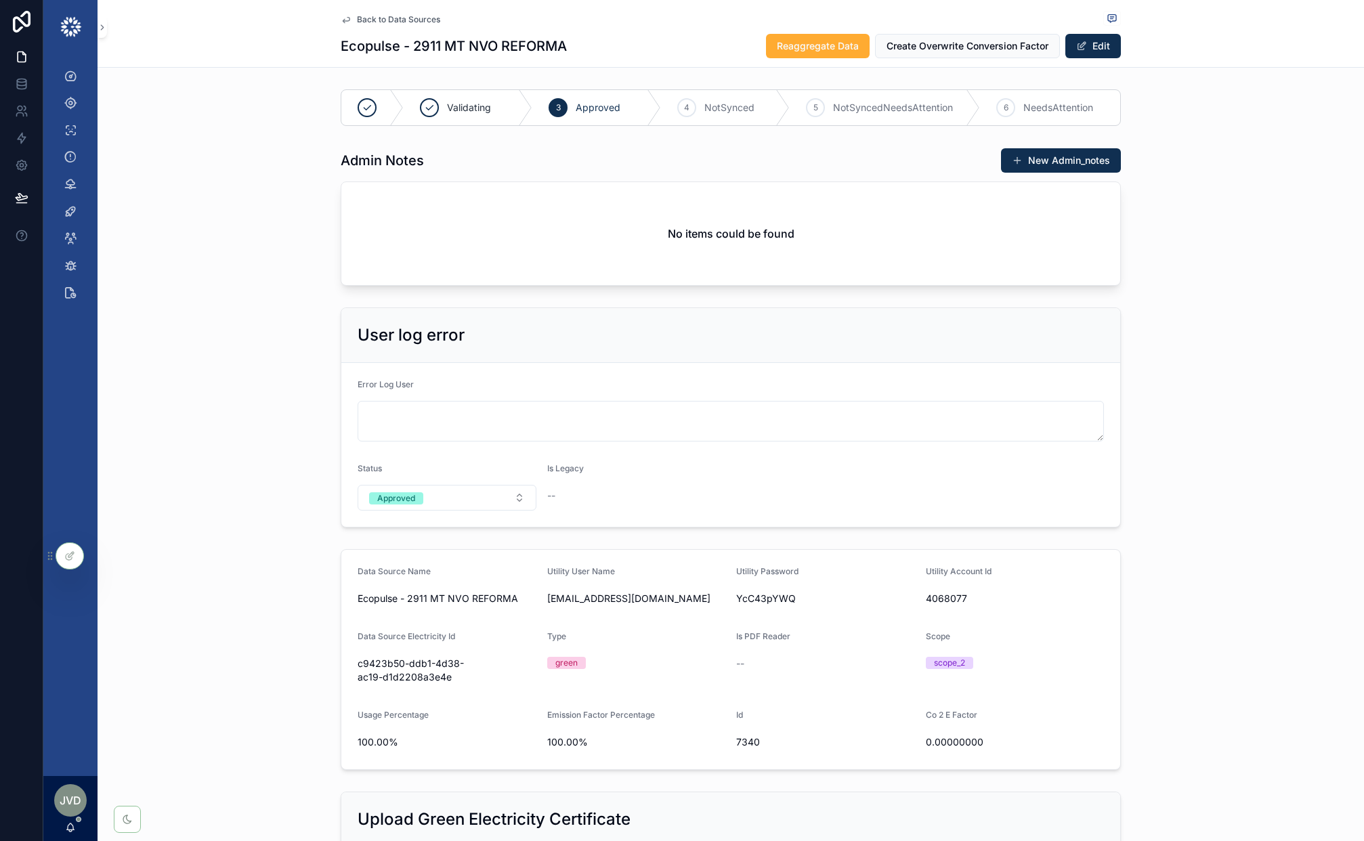 Image resolution: width=1364 pixels, height=841 pixels. What do you see at coordinates (494, 819) in the screenshot?
I see `h2: Upload Green Electricity Certificate` at bounding box center [494, 819].